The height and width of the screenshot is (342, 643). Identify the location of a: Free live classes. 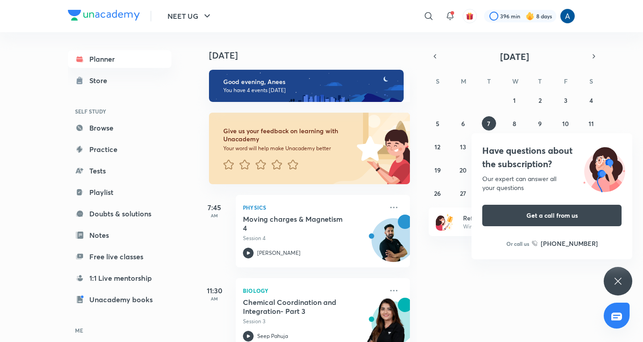
(120, 256).